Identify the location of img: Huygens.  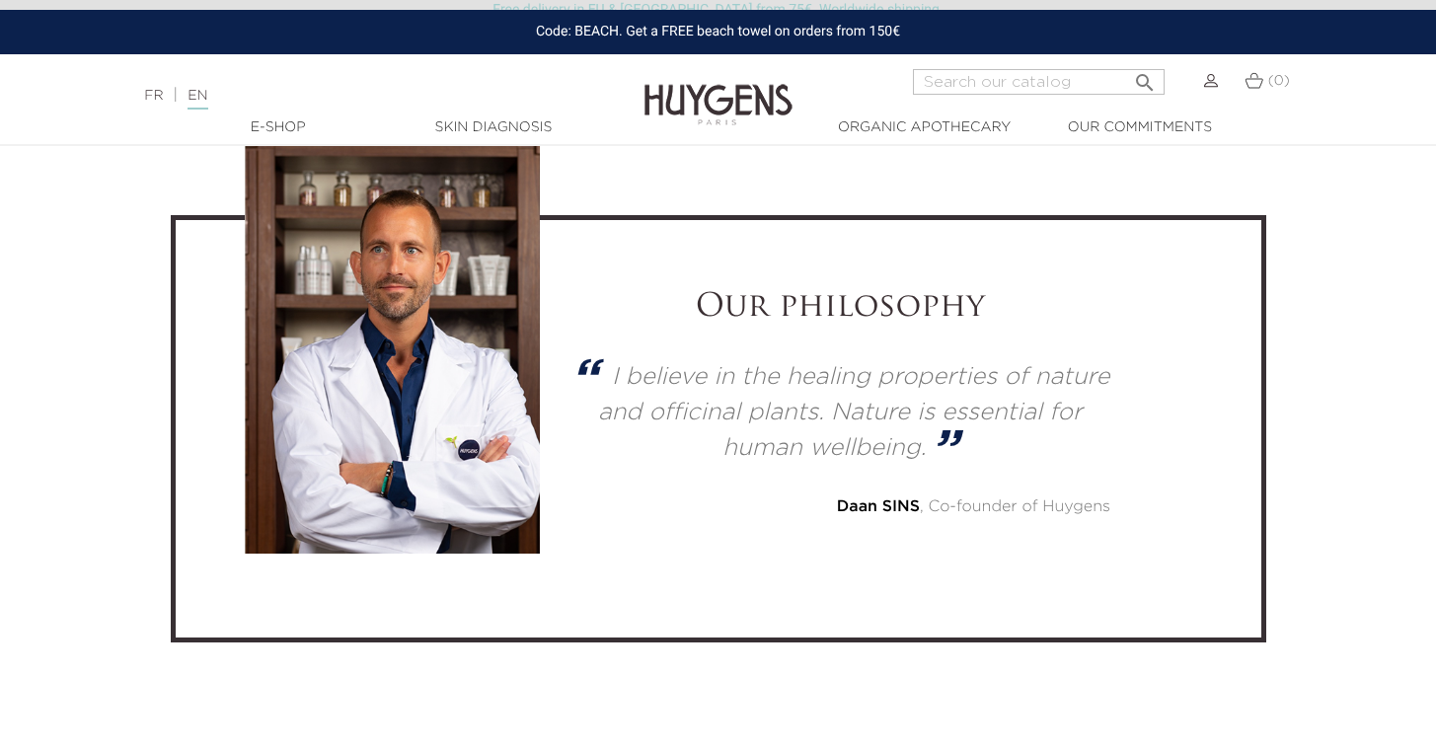
(718, 90).